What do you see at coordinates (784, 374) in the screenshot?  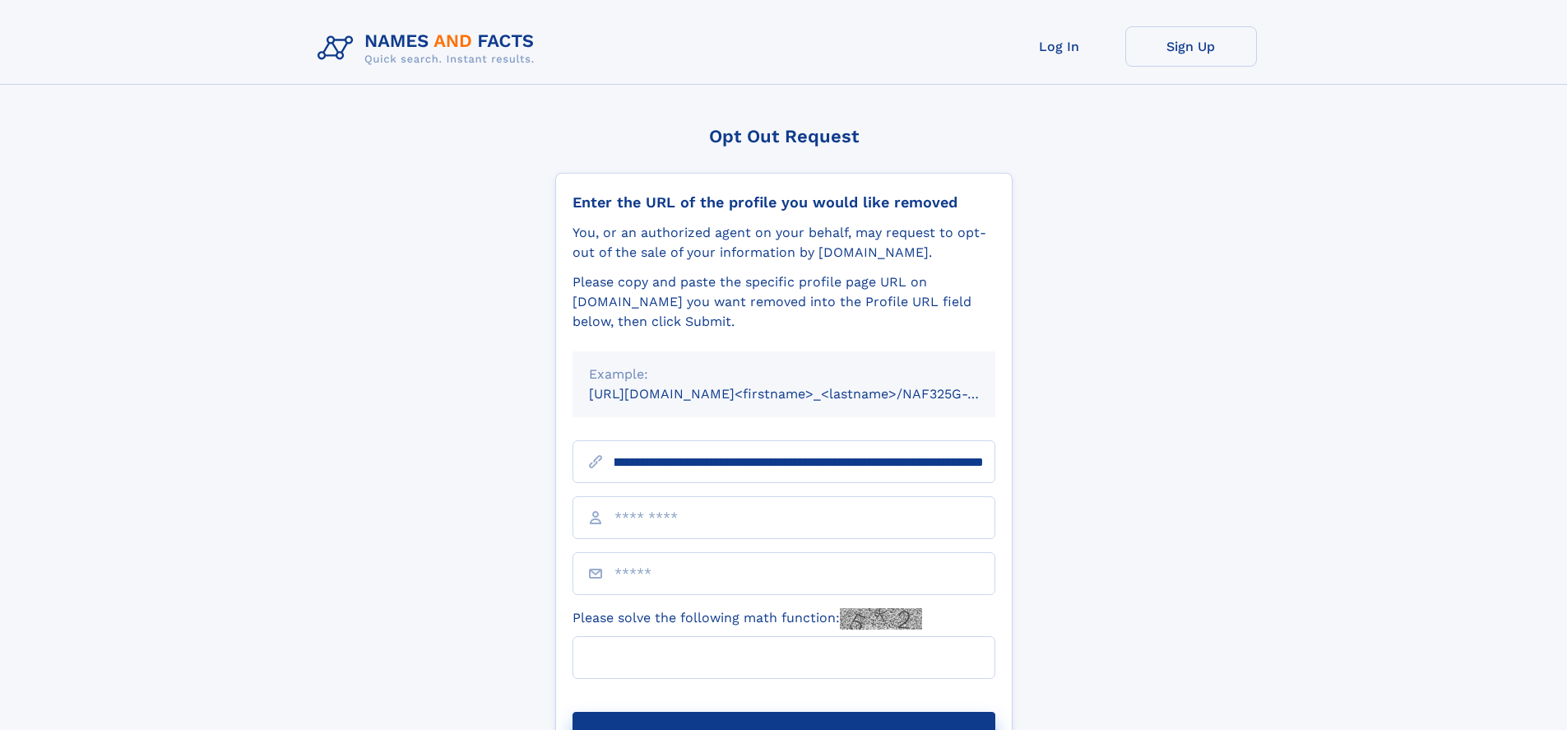 I see `div: Example:` at bounding box center [784, 374].